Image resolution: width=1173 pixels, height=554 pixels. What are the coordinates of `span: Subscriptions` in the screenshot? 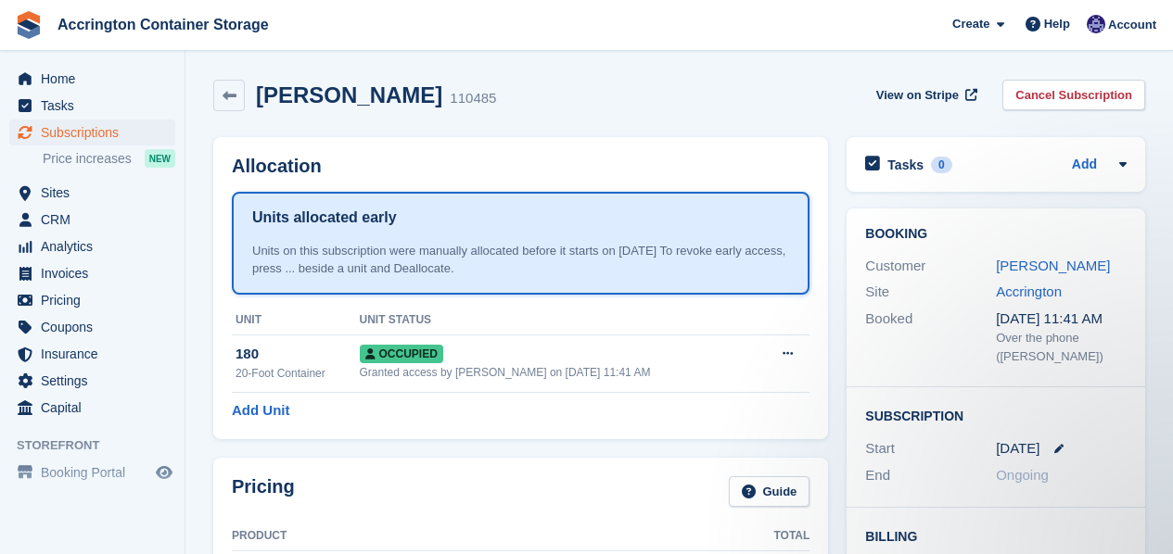 It's located at (96, 133).